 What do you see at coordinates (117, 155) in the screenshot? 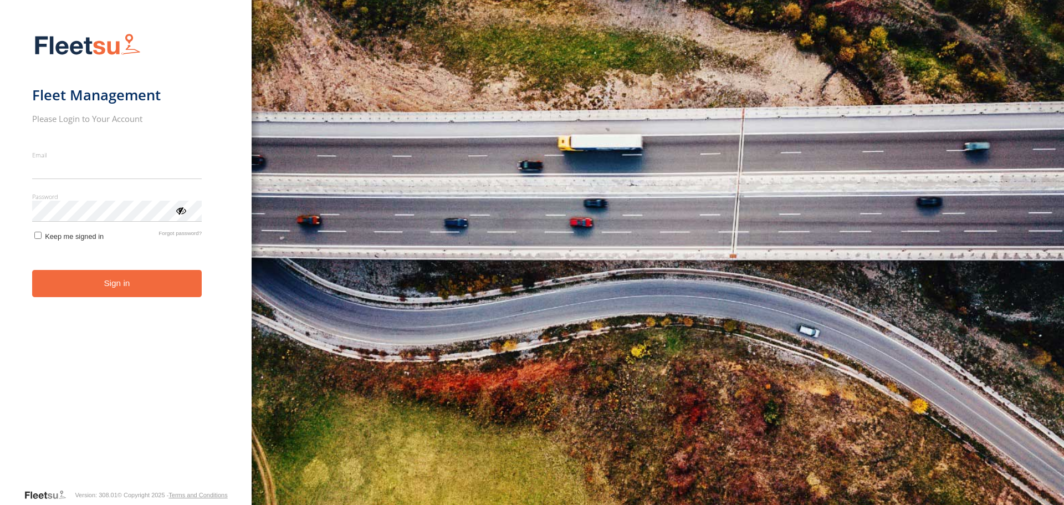
I see `label: Email` at bounding box center [117, 155].